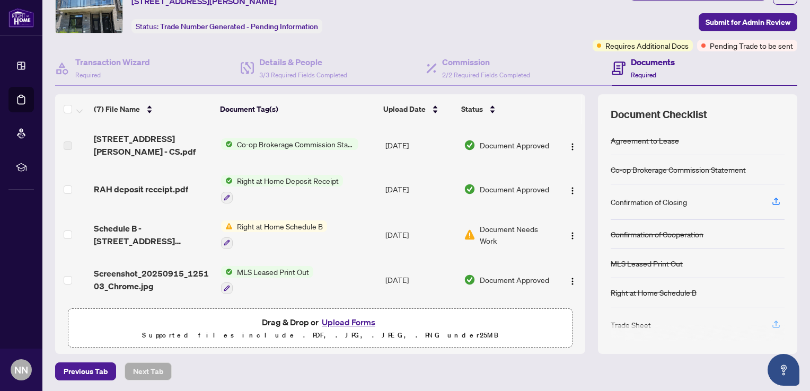 The width and height of the screenshot is (810, 391). Describe the element at coordinates (21, 18) in the screenshot. I see `img: logo` at that location.